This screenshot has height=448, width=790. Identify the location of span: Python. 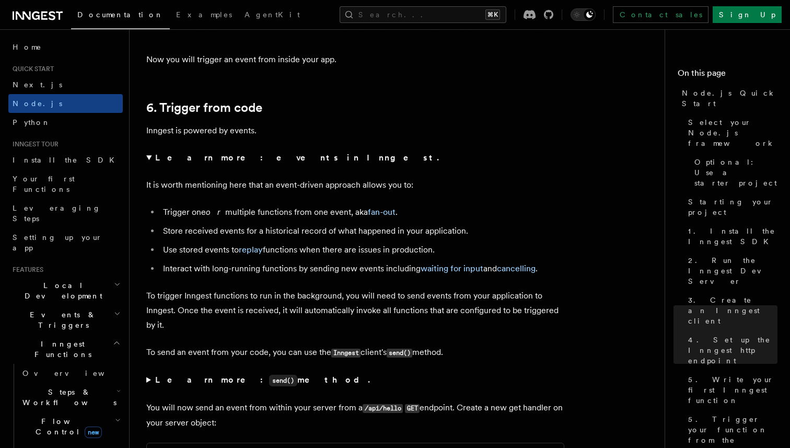
(31, 122).